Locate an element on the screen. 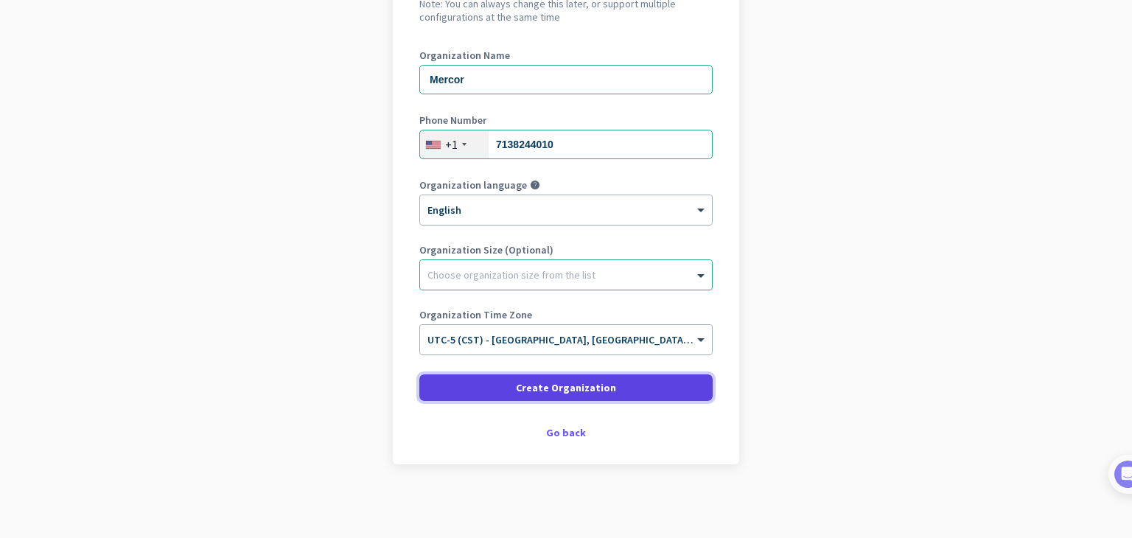  span: Create Organization is located at coordinates (566, 388).